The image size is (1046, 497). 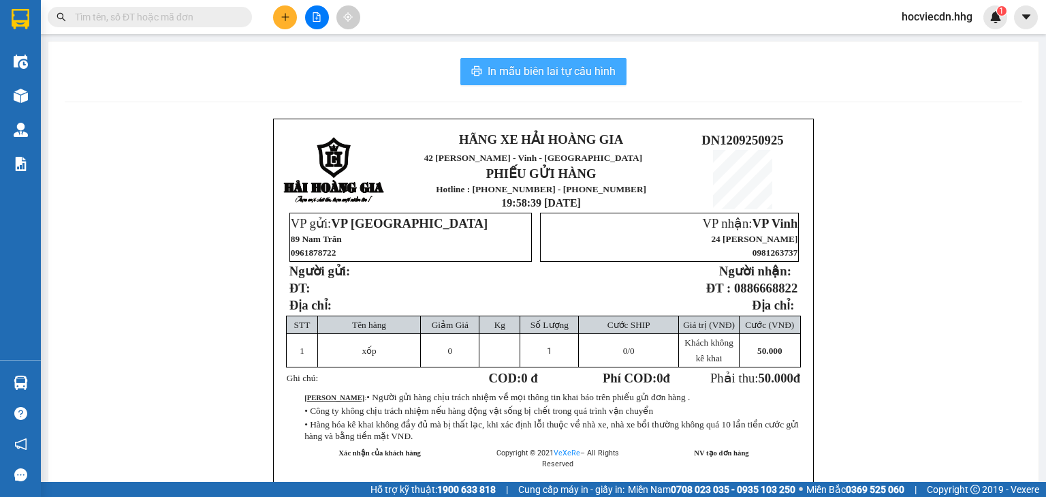 What do you see at coordinates (567, 452) in the screenshot?
I see `a: VeXeRe` at bounding box center [567, 452].